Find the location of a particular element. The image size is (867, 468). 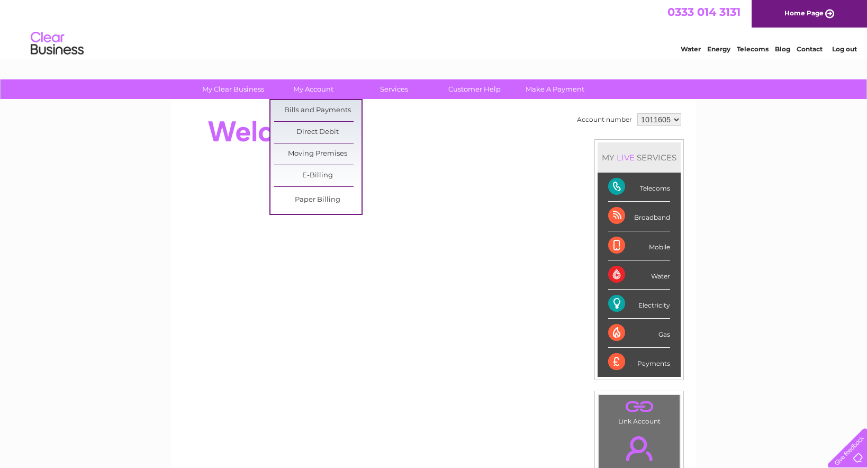

a: Make A Payment is located at coordinates (555, 89).